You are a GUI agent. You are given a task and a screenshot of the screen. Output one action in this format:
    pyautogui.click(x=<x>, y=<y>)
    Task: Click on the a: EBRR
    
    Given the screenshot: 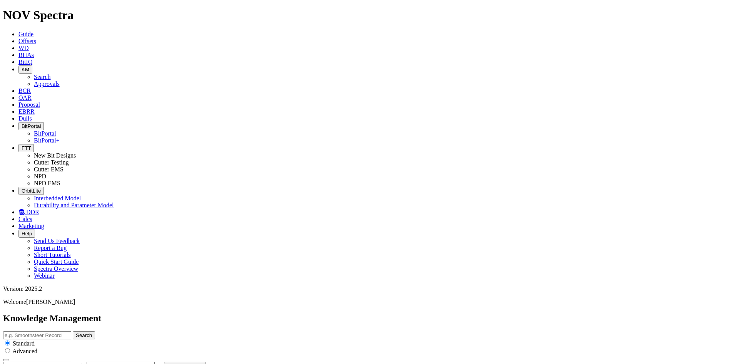 What is the action you would take?
    pyautogui.click(x=27, y=111)
    